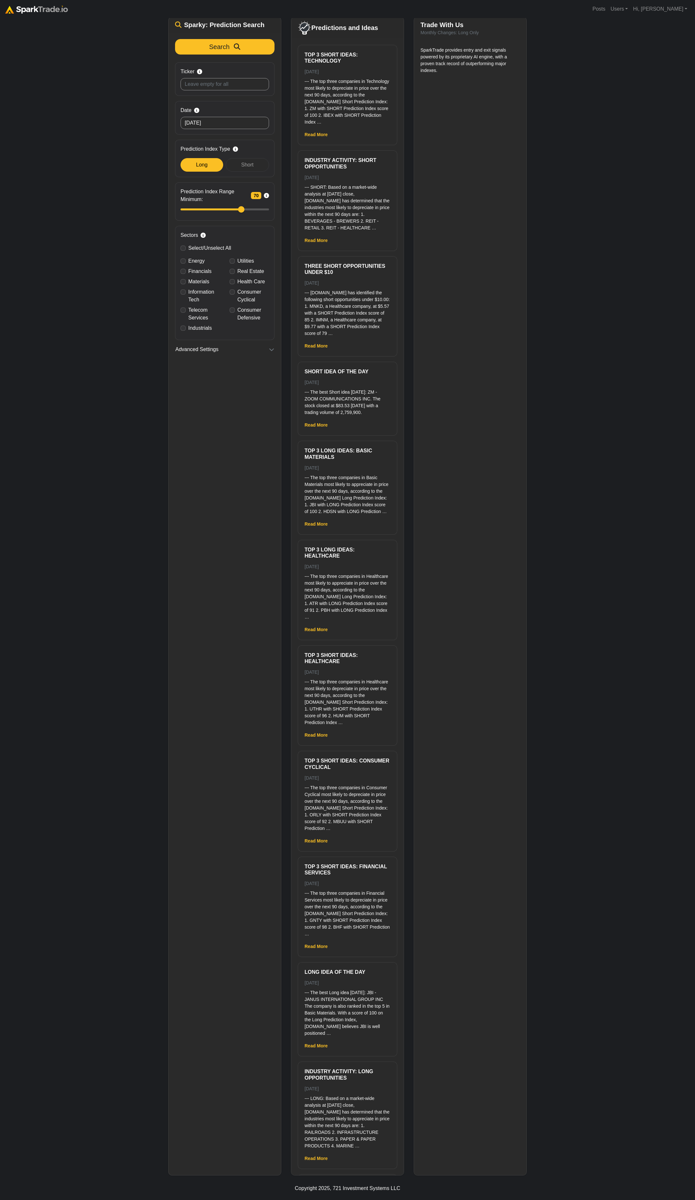 Image resolution: width=695 pixels, height=1200 pixels. I want to click on p: --- The top three companies in Technology most likely to depreciate in price over the next 90 day..., so click(347, 102).